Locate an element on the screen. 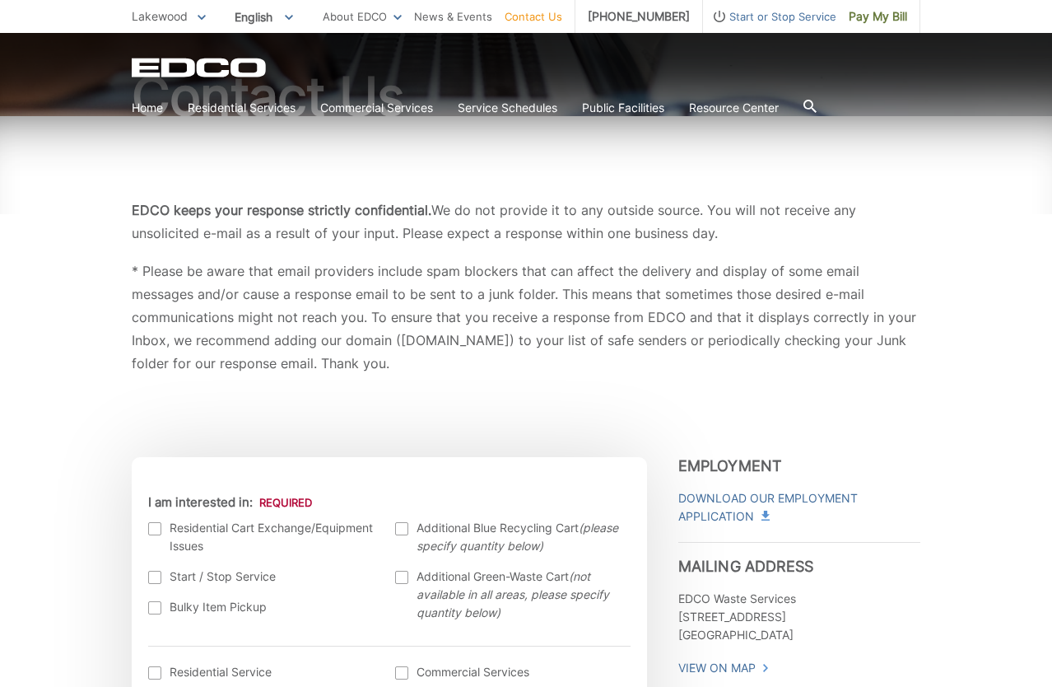 The image size is (1052, 687). label: I am interested in: is located at coordinates (230, 502).